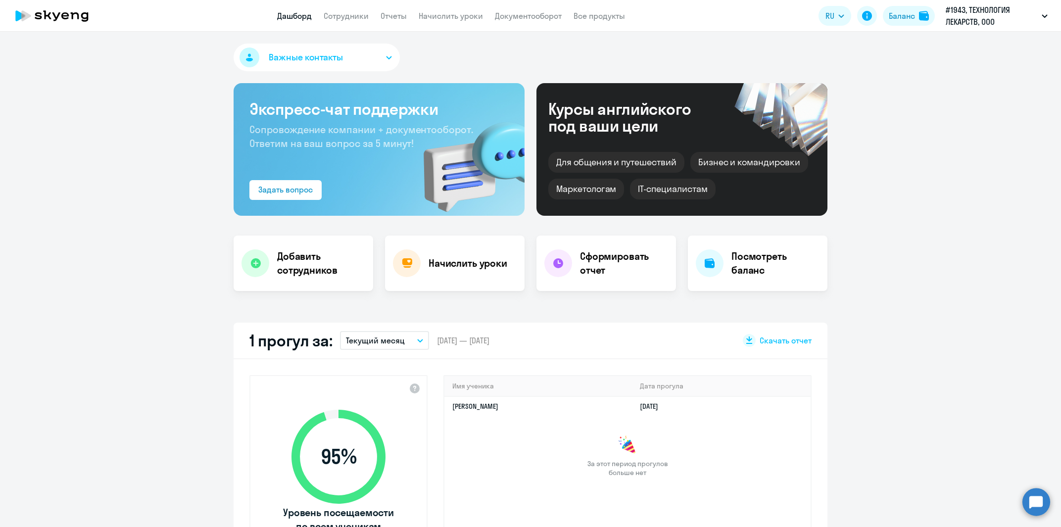 The image size is (1061, 527). Describe the element at coordinates (624, 263) in the screenshot. I see `h4: Сформировать отчет` at that location.